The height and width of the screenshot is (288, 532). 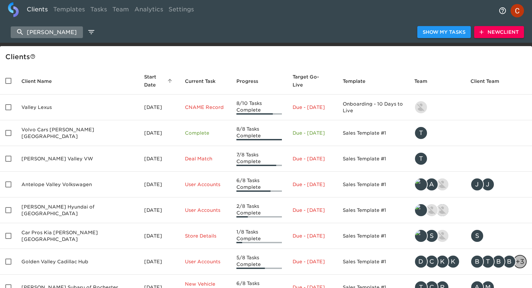 I want to click on img: Profile, so click(x=518, y=11).